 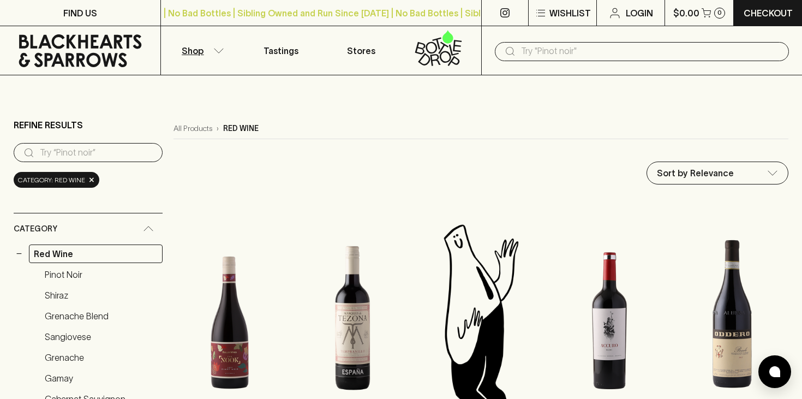 What do you see at coordinates (35, 228) in the screenshot?
I see `span: Category` at bounding box center [35, 228].